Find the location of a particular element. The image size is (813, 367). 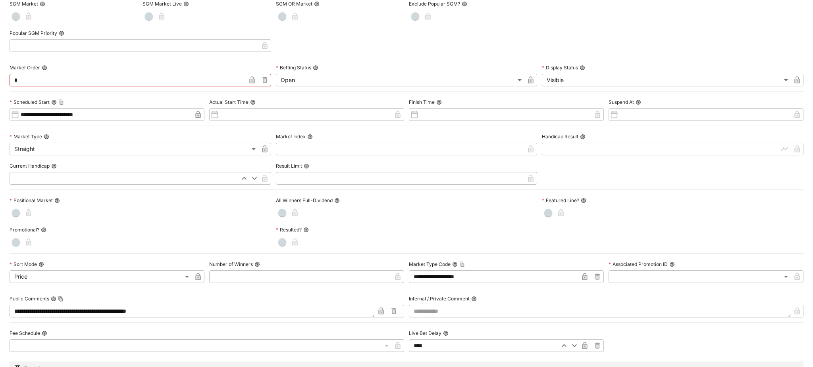

button: Handicap Result is located at coordinates (583, 137).